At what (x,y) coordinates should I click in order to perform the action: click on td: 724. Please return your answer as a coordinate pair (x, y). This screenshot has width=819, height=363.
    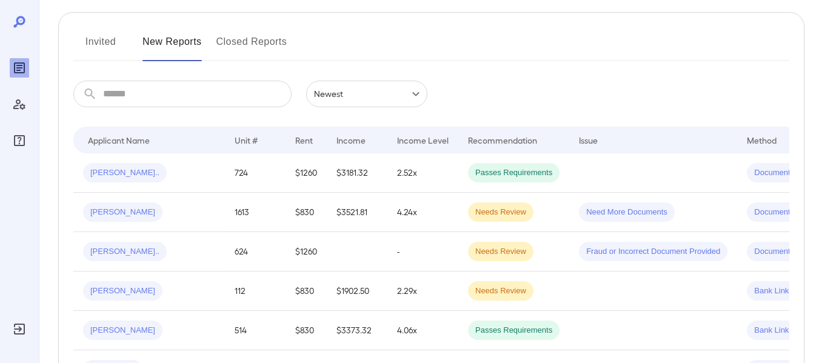
    Looking at the image, I should click on (255, 173).